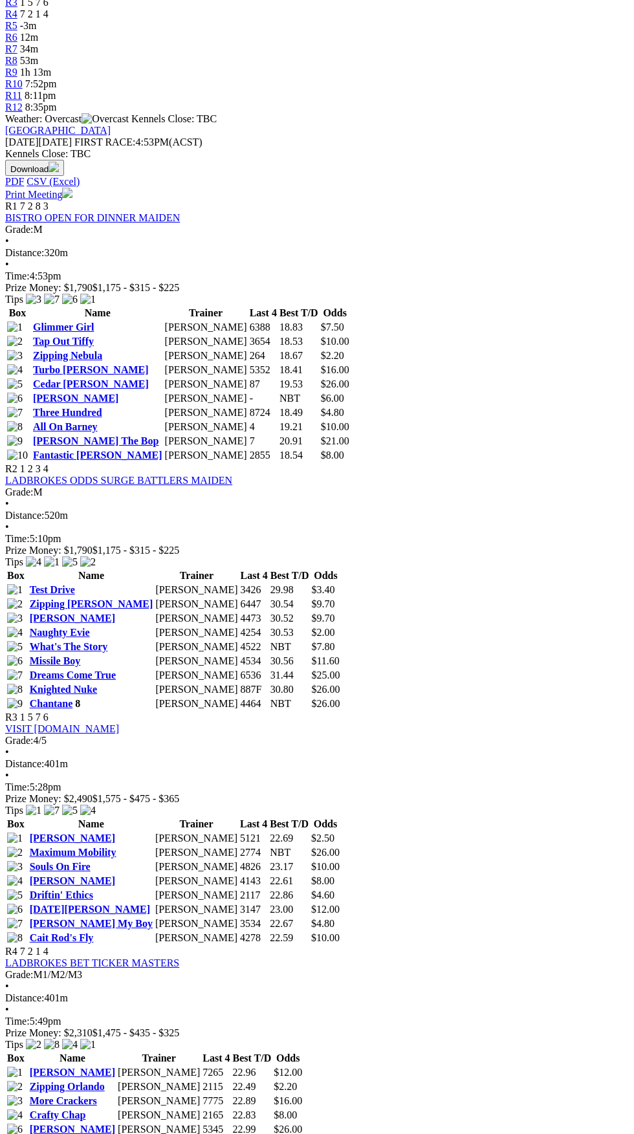 This screenshot has height=1134, width=634. Describe the element at coordinates (73, 852) in the screenshot. I see `a: Maximum Mobility` at that location.